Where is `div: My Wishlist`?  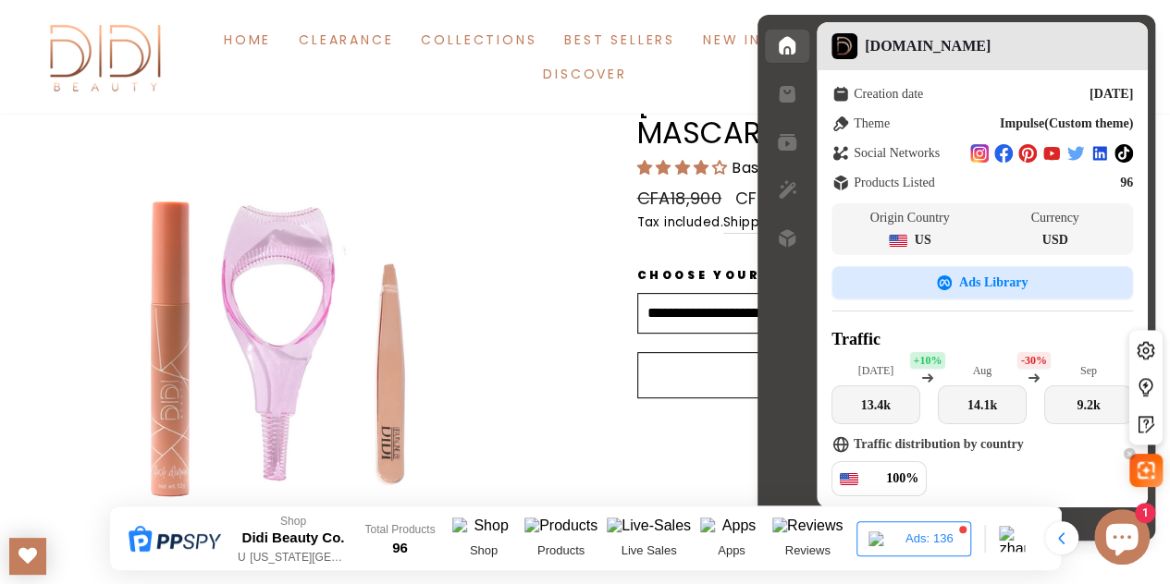 div: My Wishlist is located at coordinates (28, 557).